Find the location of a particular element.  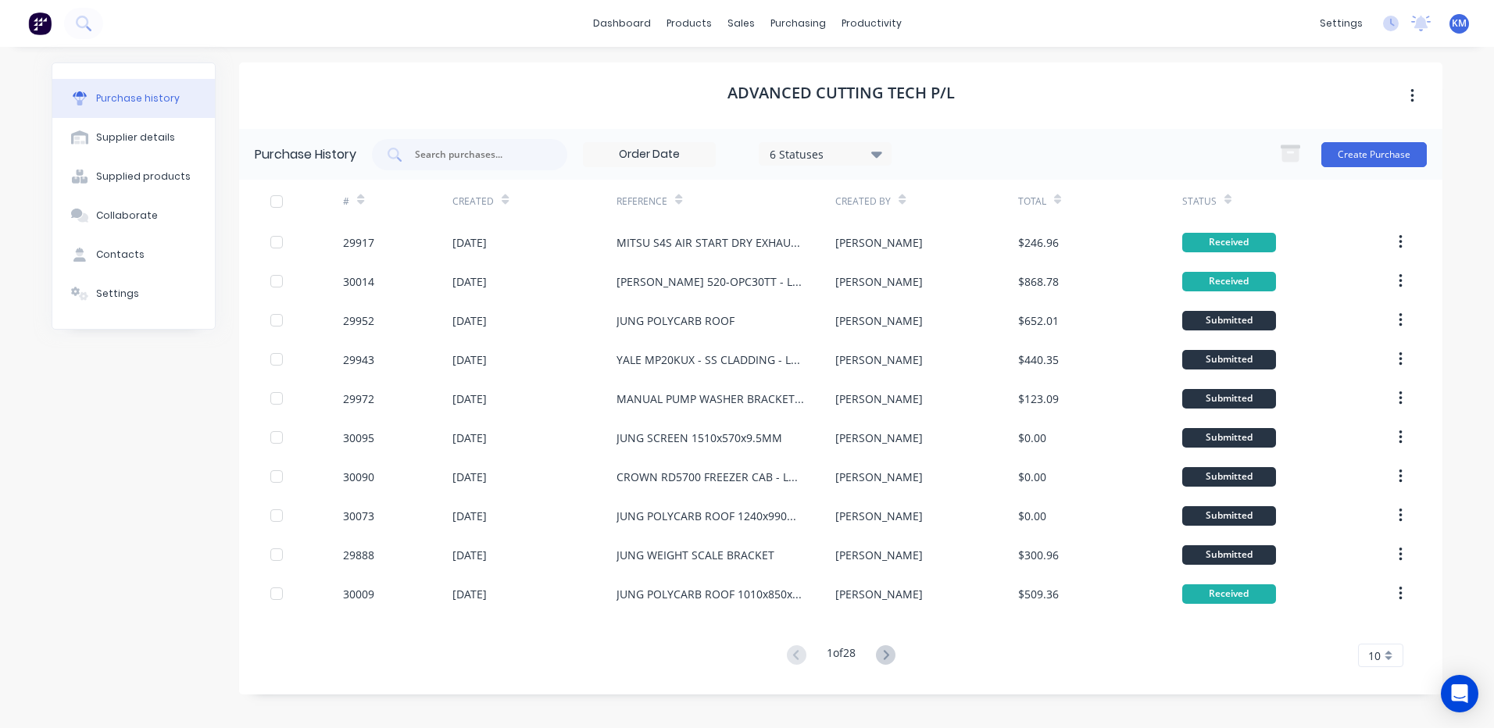

div: 30009 is located at coordinates (359, 594).